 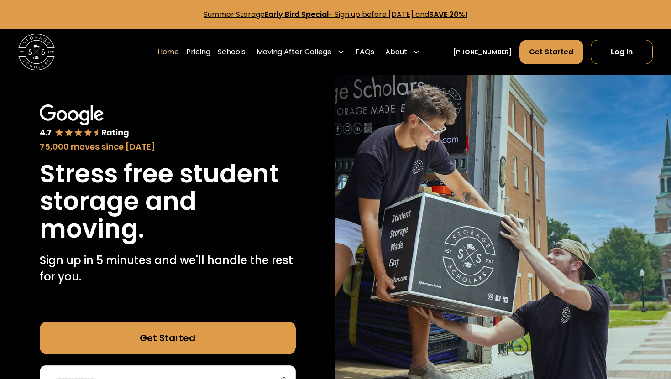 I want to click on a: FAQs, so click(x=365, y=52).